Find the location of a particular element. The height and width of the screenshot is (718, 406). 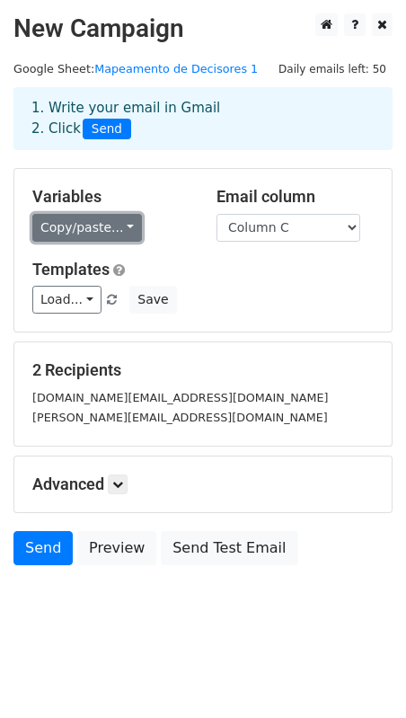

h5: Advanced is located at coordinates (203, 484).